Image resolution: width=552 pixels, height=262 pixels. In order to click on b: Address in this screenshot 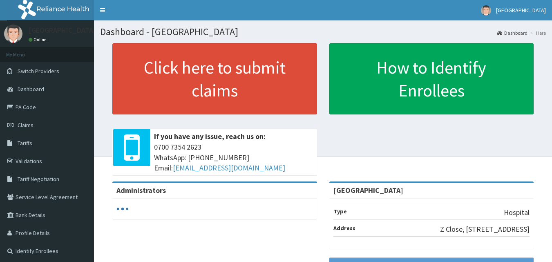, I will do `click(345, 228)`.